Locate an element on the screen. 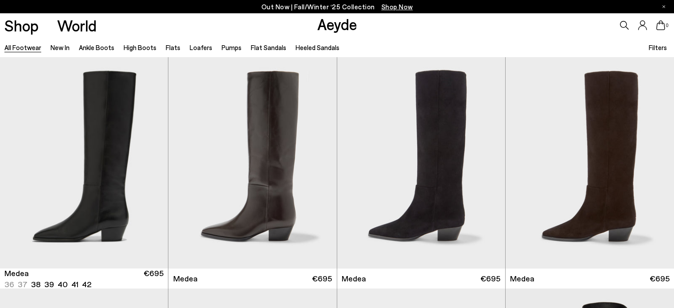 The image size is (674, 308). p: Out Now | Fall/Winter ‘25 Collection is located at coordinates (337, 7).